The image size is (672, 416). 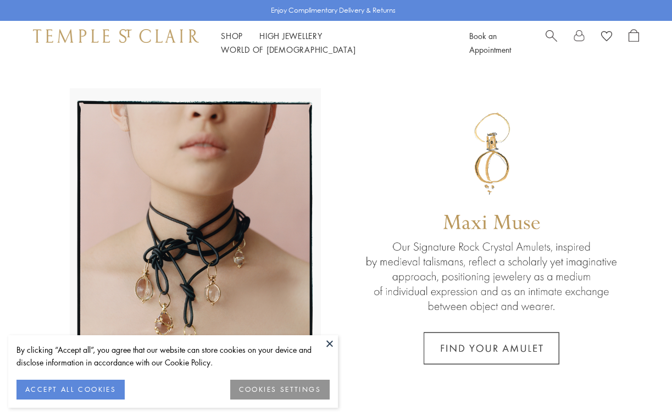 I want to click on button: ACCEPT ALL COOKIES, so click(x=70, y=390).